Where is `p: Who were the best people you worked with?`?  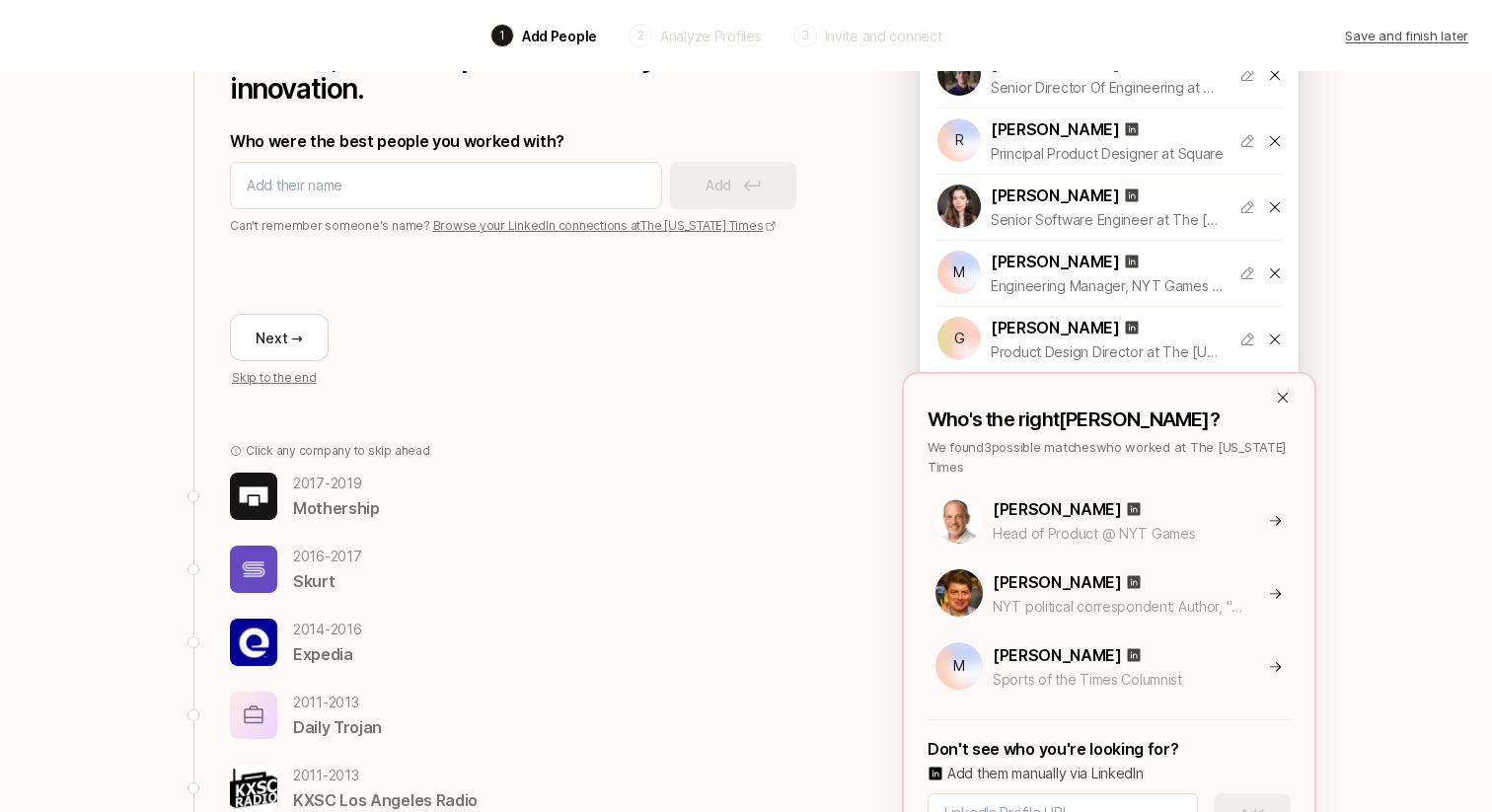
p: Who were the best people you worked with? is located at coordinates (526, 141).